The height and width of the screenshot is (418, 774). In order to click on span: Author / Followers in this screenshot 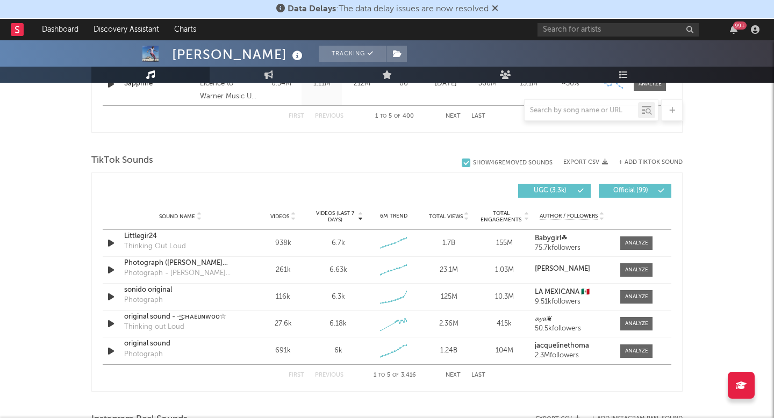, I will do `click(568, 216)`.